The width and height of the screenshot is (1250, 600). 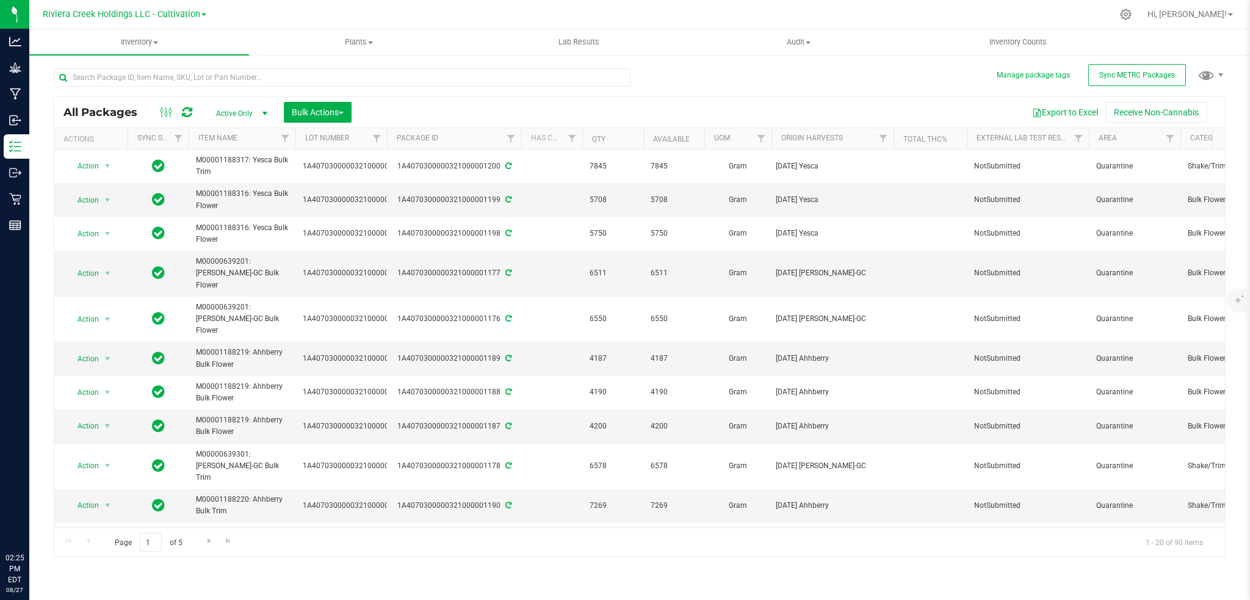 What do you see at coordinates (242, 200) in the screenshot?
I see `span: M00001188316: Yesca Bulk Flower` at bounding box center [242, 200].